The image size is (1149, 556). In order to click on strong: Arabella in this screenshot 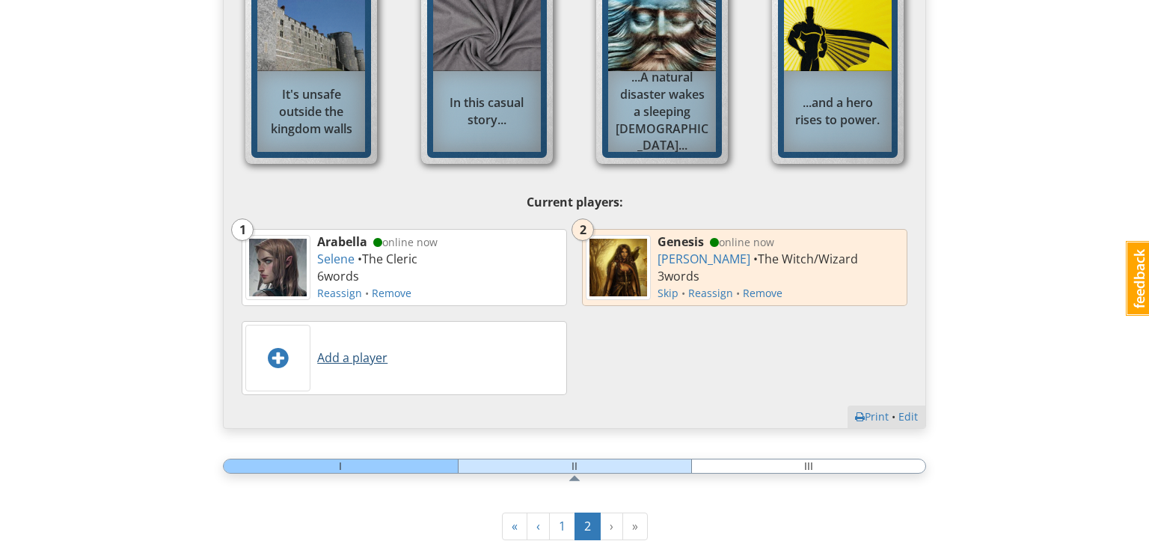, I will do `click(342, 242)`.